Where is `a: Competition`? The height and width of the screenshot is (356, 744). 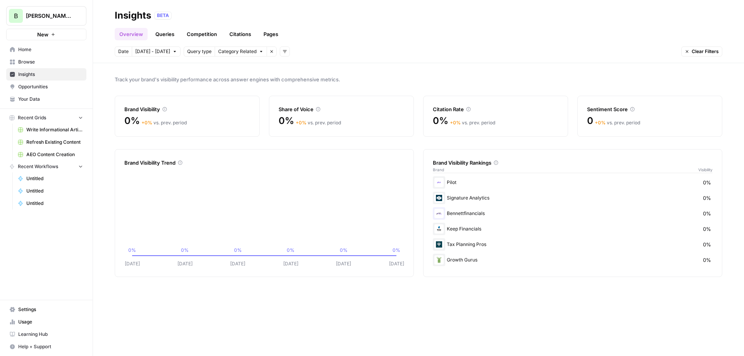 a: Competition is located at coordinates (202, 34).